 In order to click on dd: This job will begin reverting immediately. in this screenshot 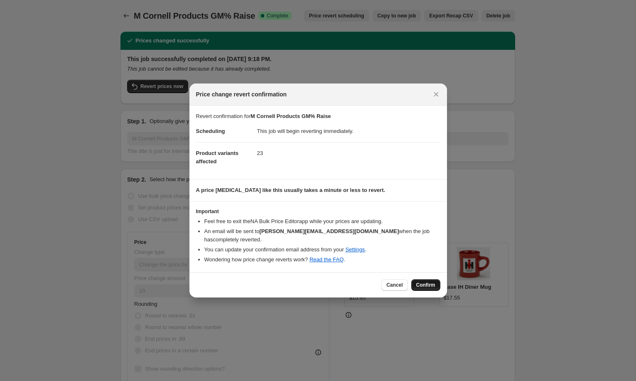, I will do `click(349, 131)`.